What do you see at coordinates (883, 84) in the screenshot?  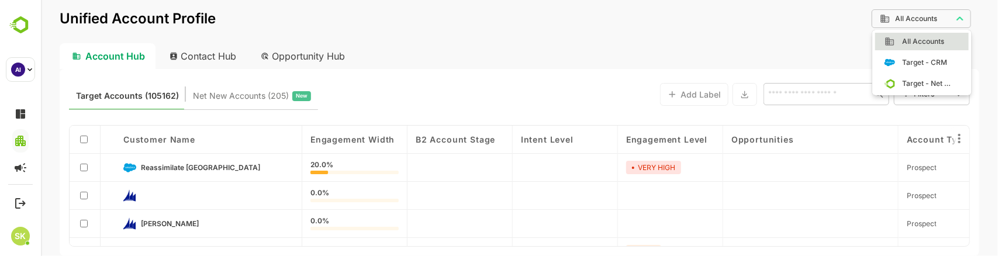 I see `span: Target - Net New` at bounding box center [883, 84].